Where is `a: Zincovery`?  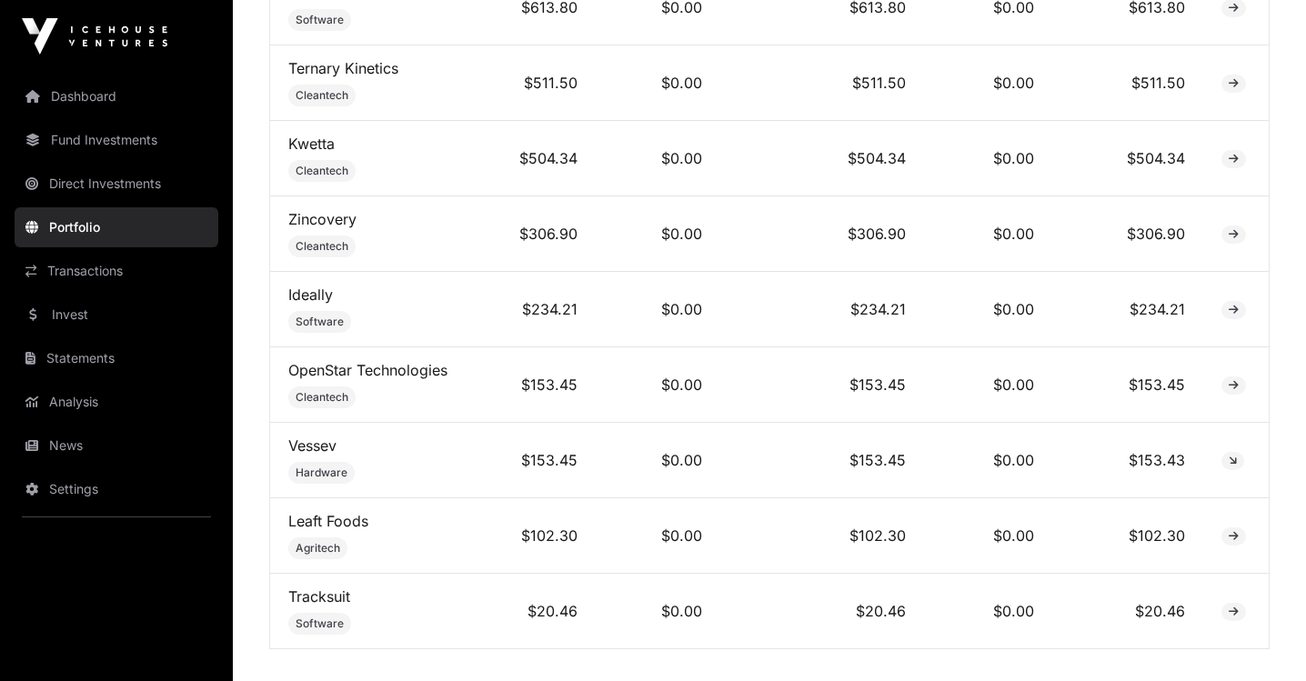 a: Zincovery is located at coordinates (322, 219).